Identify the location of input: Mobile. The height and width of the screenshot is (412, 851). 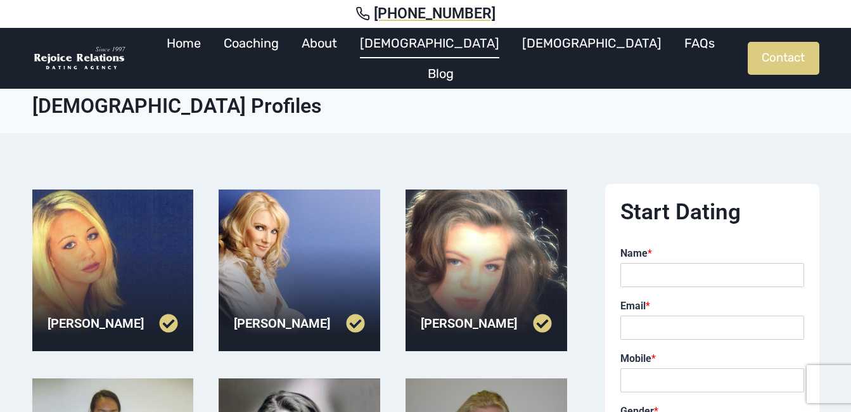
(713, 380).